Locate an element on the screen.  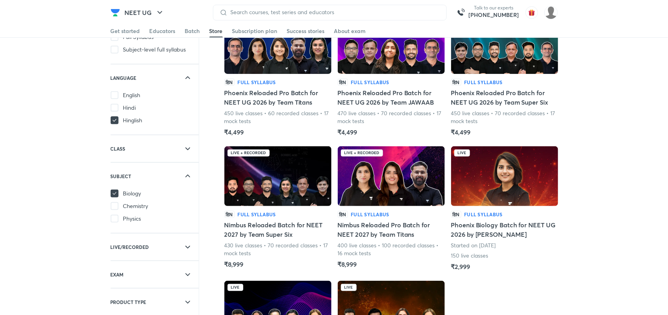
a: Get started is located at coordinates (125, 31).